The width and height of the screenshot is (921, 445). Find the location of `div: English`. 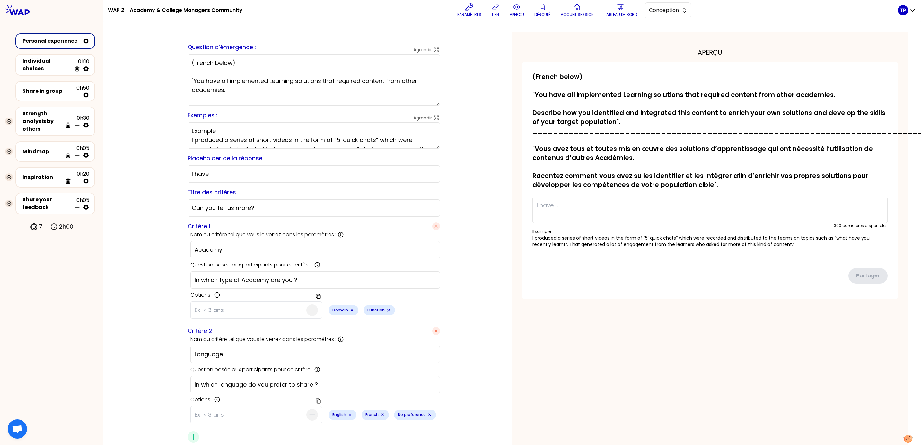

div: English is located at coordinates (342, 415).